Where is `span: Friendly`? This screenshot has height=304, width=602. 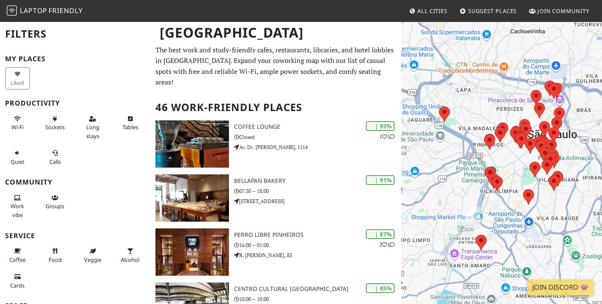 span: Friendly is located at coordinates (65, 11).